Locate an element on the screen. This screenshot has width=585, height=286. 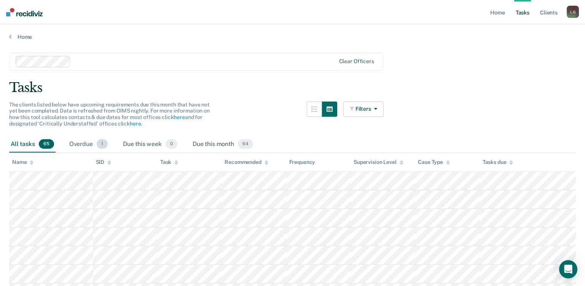
div: Tasks is located at coordinates (293, 88).